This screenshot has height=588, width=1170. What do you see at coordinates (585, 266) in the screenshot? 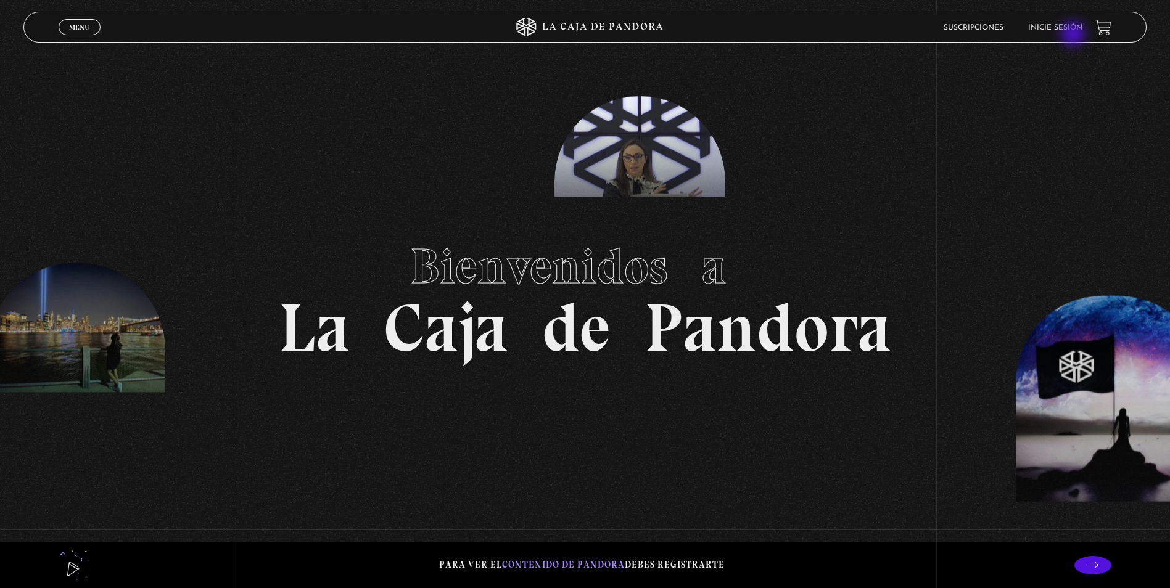
I see `span: Bienvenidos a` at bounding box center [585, 266].